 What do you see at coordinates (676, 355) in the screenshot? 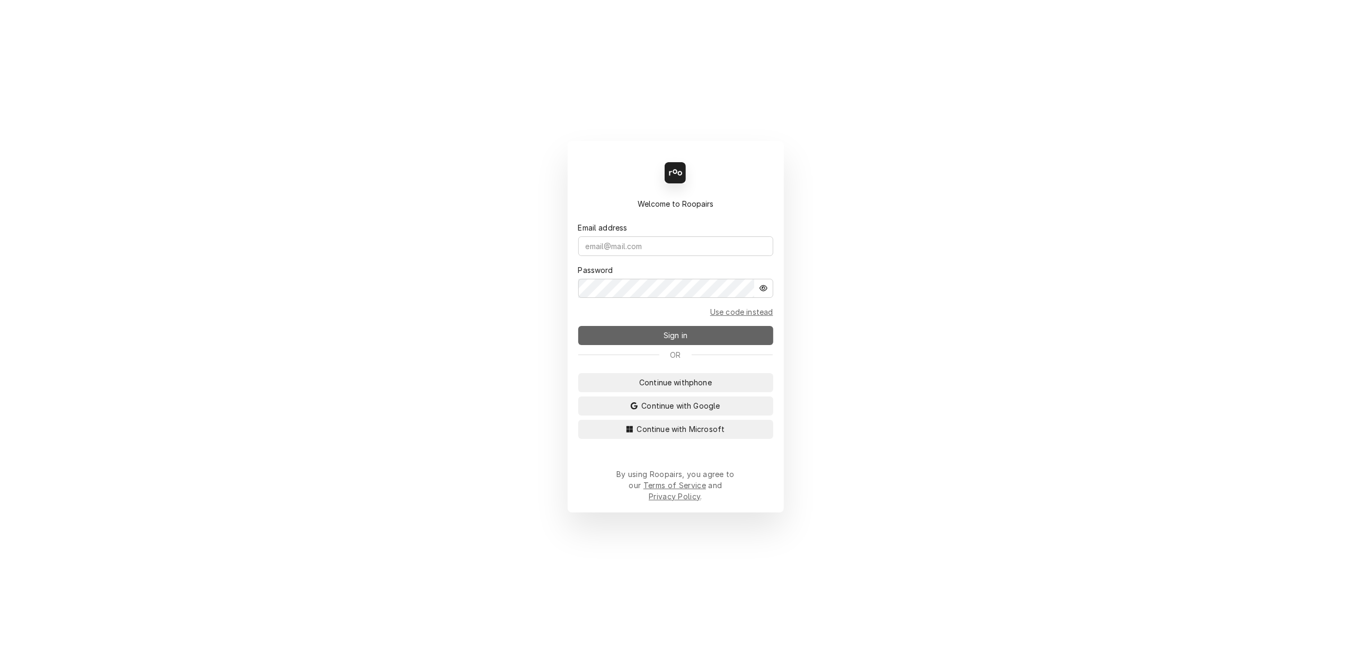
I see `div: Or` at bounding box center [676, 355].